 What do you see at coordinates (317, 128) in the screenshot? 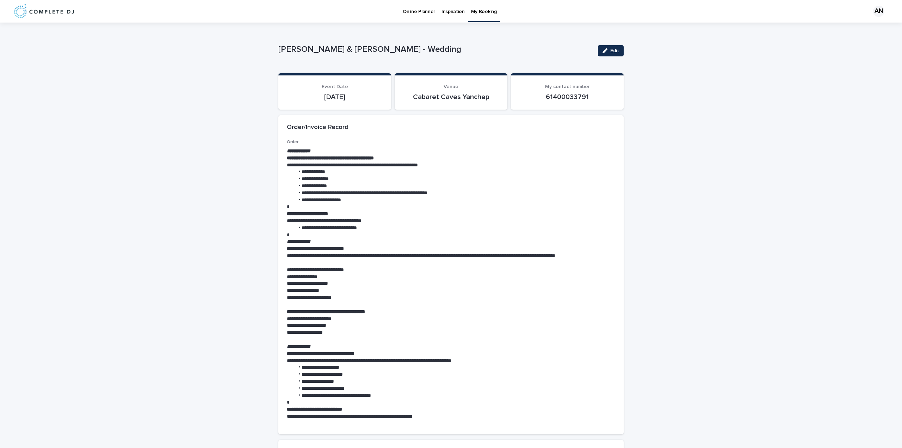
I see `h2: Order/Invoice Record` at bounding box center [317, 128].